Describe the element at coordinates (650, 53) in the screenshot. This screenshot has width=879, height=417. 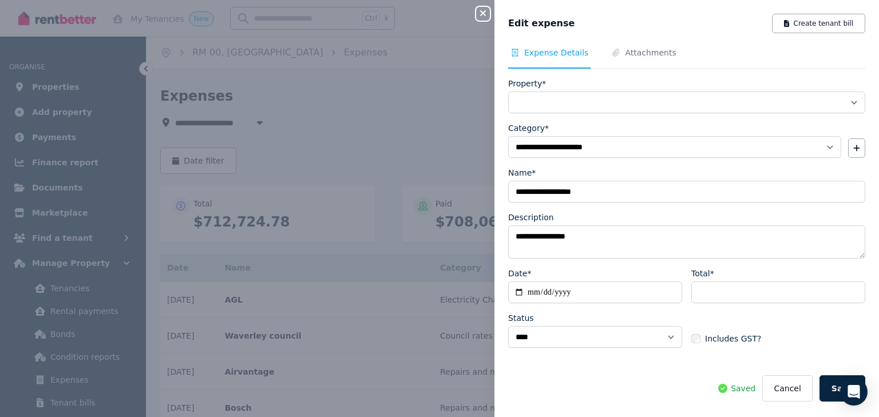
I see `span: Attachments` at that location.